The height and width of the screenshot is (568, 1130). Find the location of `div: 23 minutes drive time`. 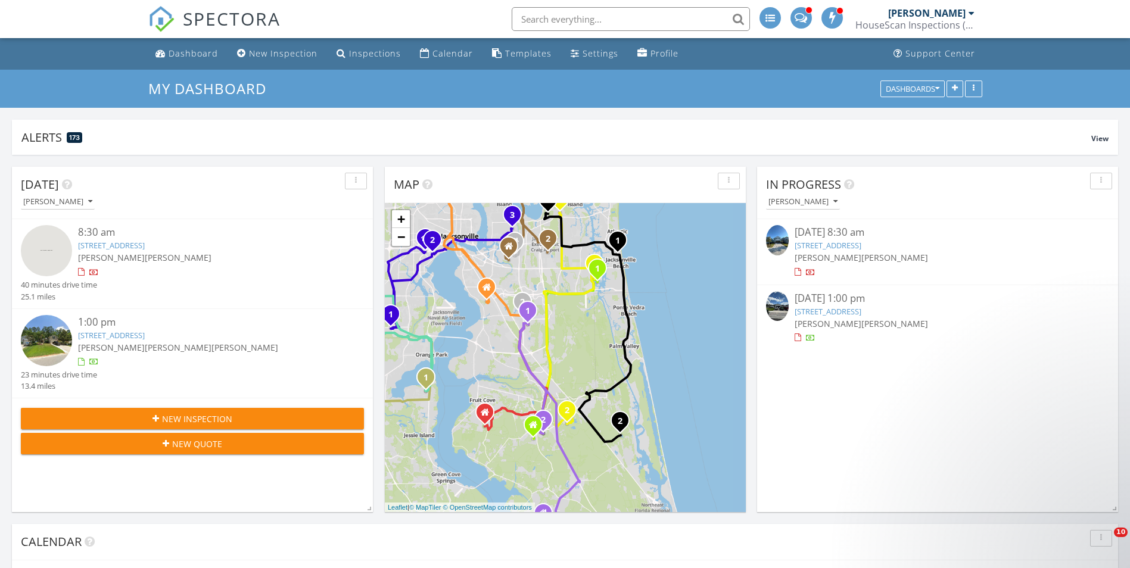

div: 23 minutes drive time is located at coordinates (59, 375).